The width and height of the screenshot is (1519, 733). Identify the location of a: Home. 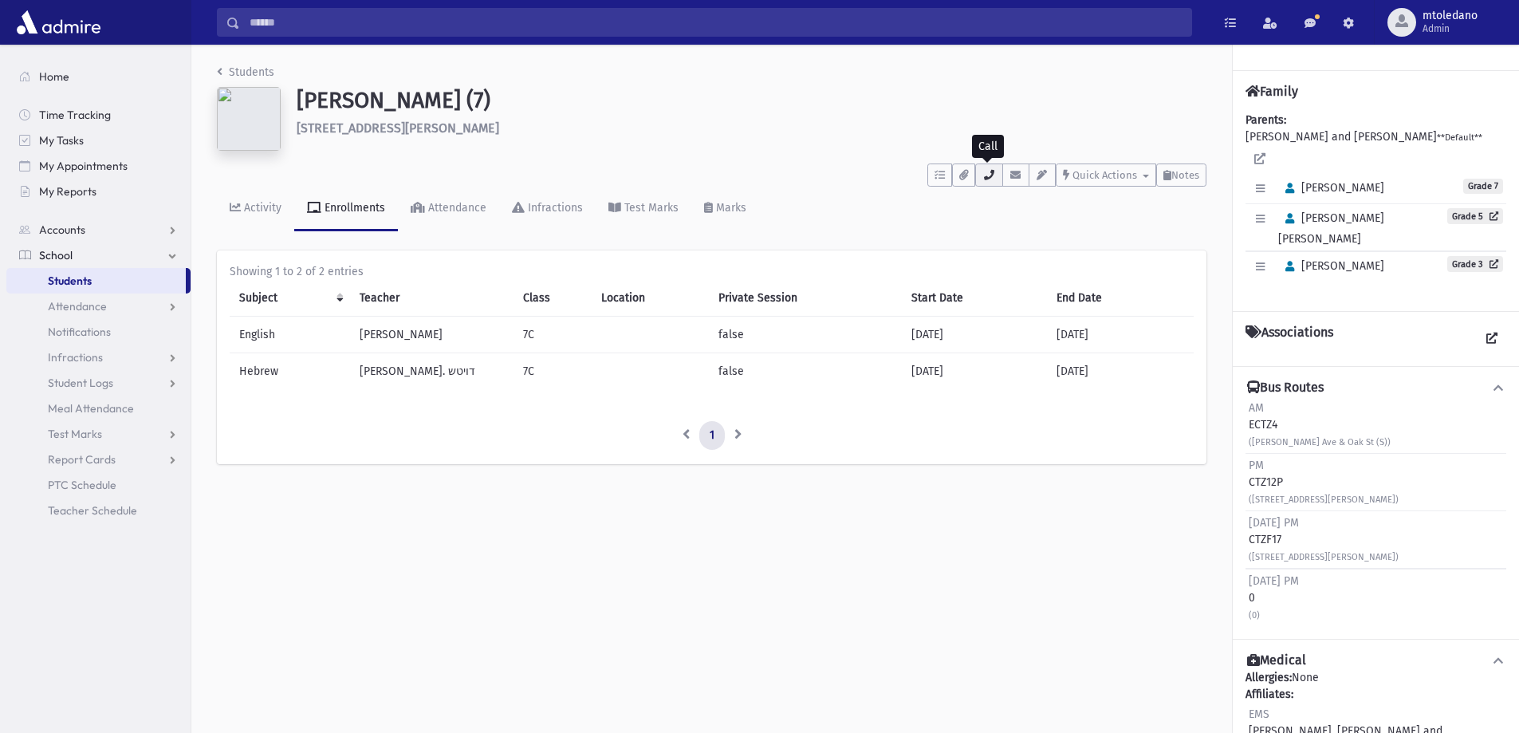
(98, 77).